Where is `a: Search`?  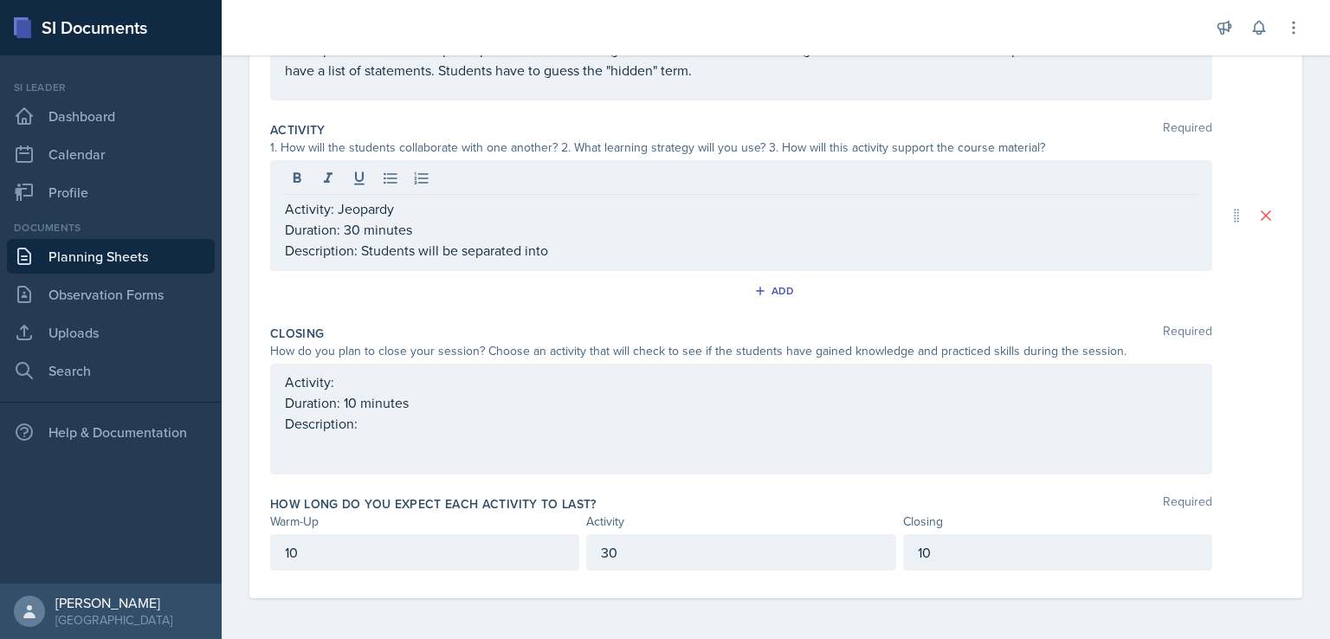 a: Search is located at coordinates (111, 371).